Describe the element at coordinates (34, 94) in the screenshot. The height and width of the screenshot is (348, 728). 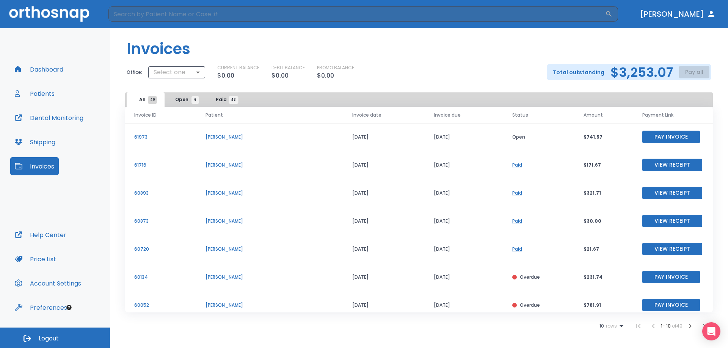
I see `button: Patients` at that location.